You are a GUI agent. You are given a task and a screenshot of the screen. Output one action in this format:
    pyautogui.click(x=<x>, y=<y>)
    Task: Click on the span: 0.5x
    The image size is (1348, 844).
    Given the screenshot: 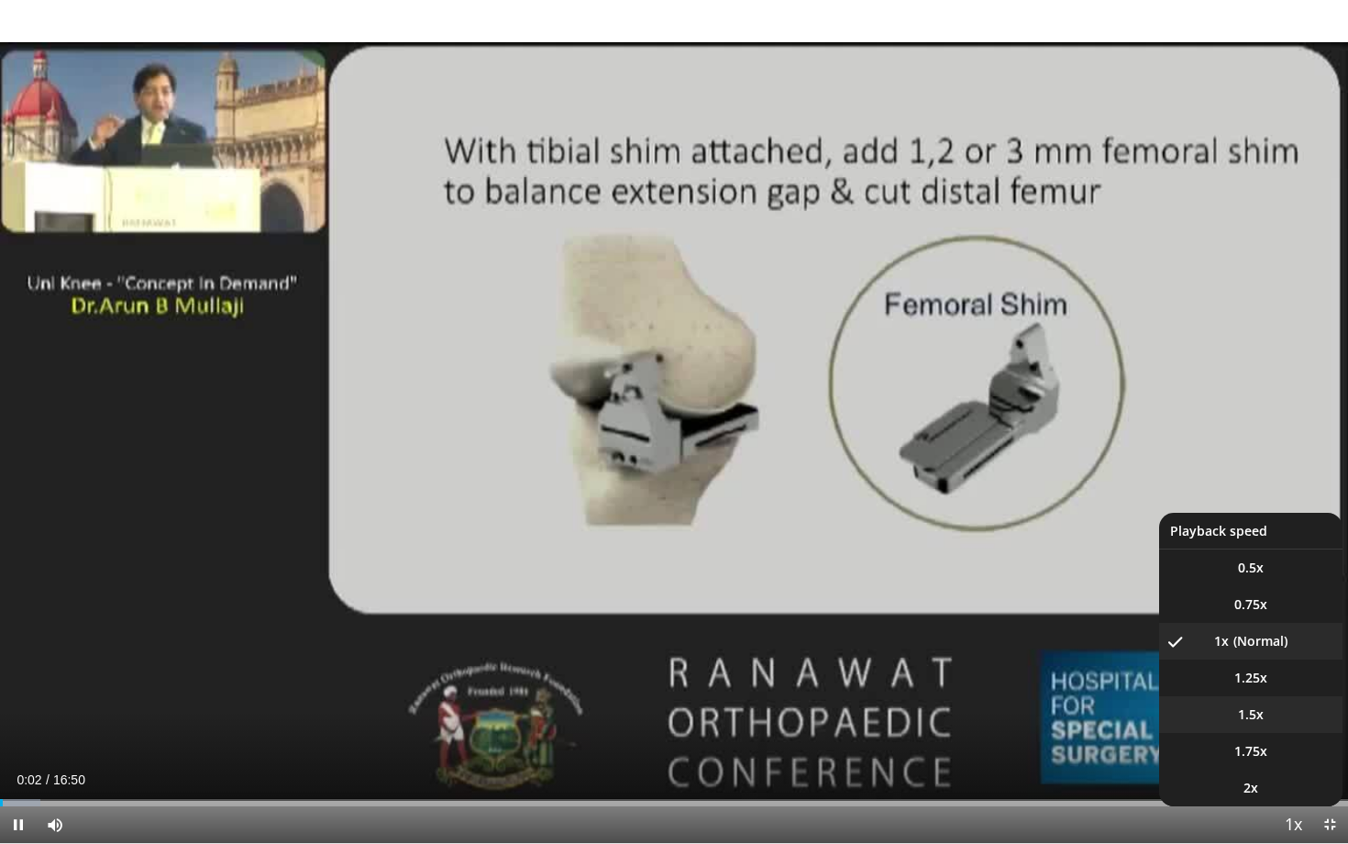 What is the action you would take?
    pyautogui.click(x=1251, y=568)
    